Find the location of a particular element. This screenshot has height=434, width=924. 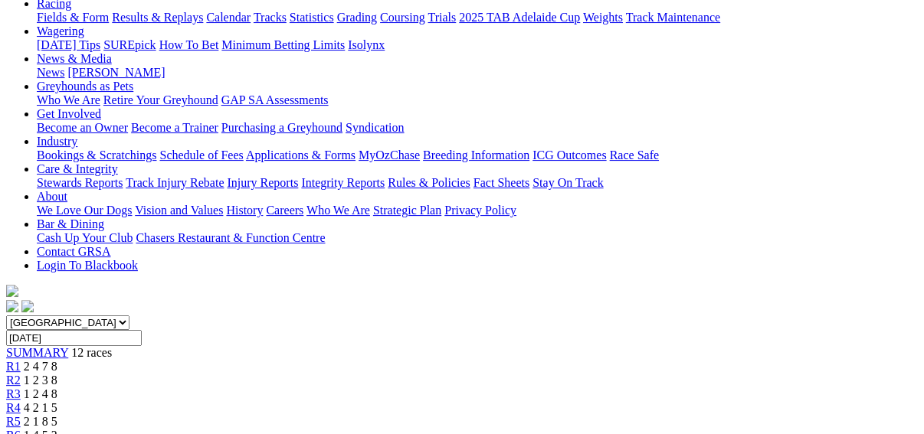

a: Careers is located at coordinates (284, 210).